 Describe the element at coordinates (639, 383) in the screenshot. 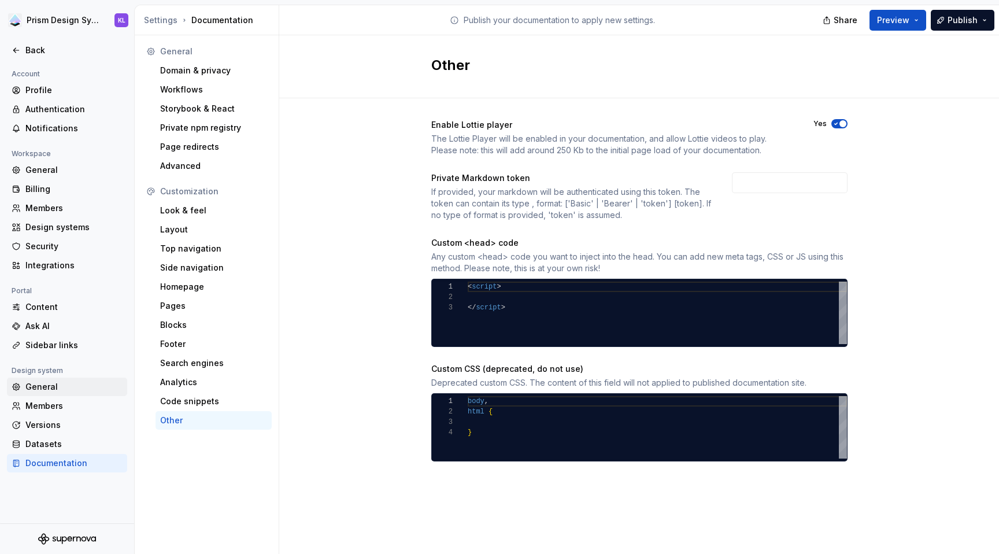

I see `div: Deprecated custom CSS. The content of this field will not applied to published documentation site.` at that location.